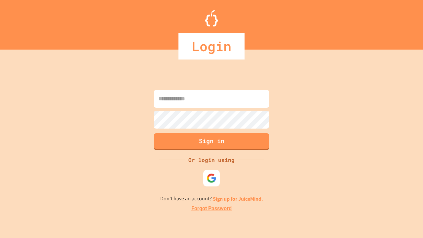  Describe the element at coordinates (211, 18) in the screenshot. I see `img: Logo.svg` at that location.